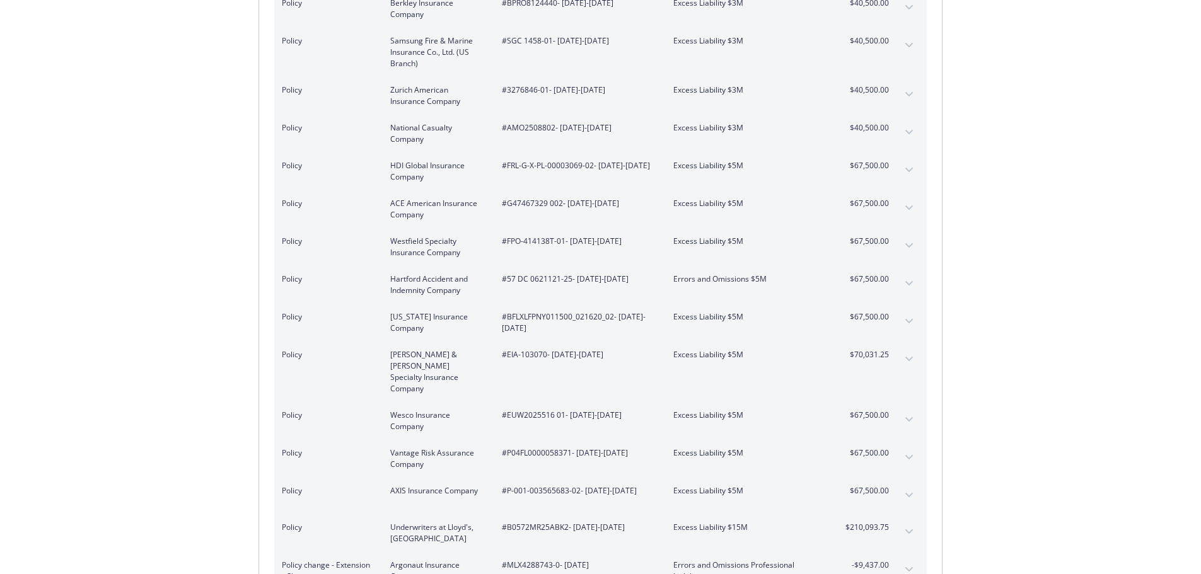  What do you see at coordinates (747, 528) in the screenshot?
I see `span: Excess Liability $15M` at bounding box center [747, 528].